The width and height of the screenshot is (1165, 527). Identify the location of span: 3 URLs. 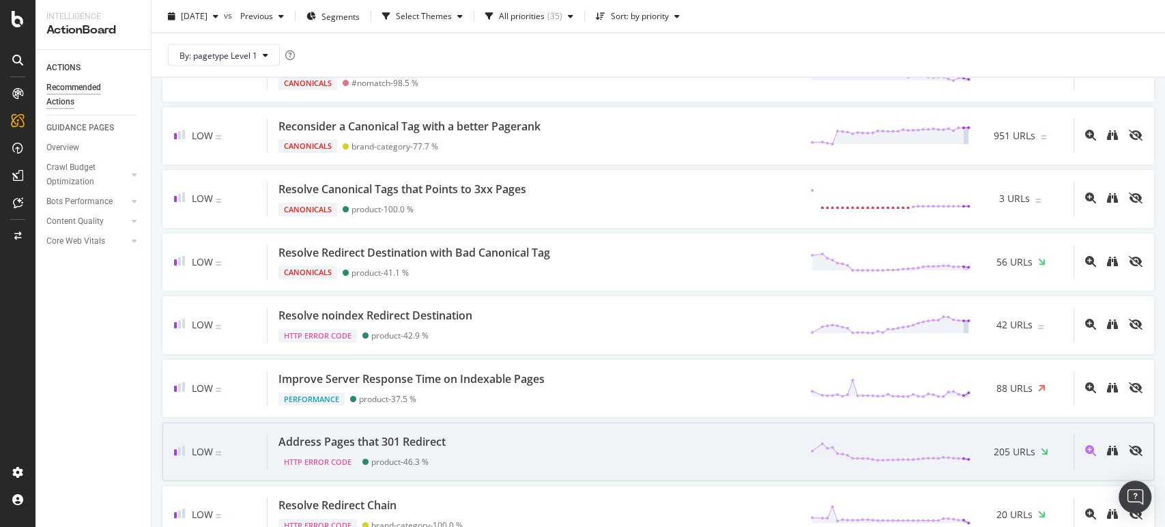
(1014, 199).